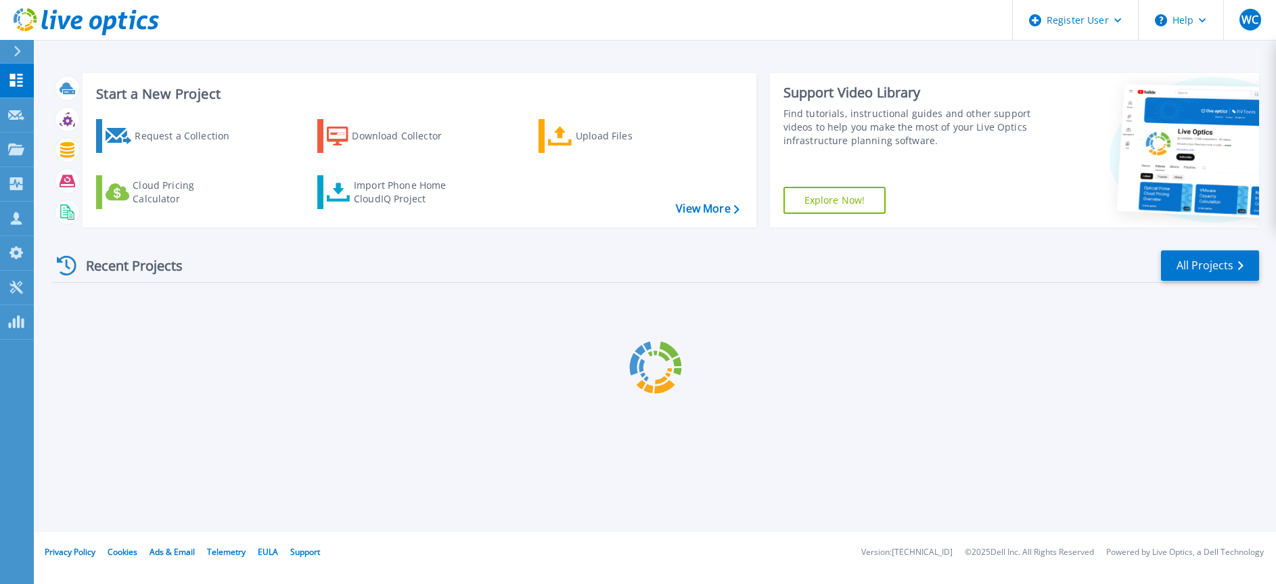 The width and height of the screenshot is (1276, 584). I want to click on a: EULA, so click(268, 551).